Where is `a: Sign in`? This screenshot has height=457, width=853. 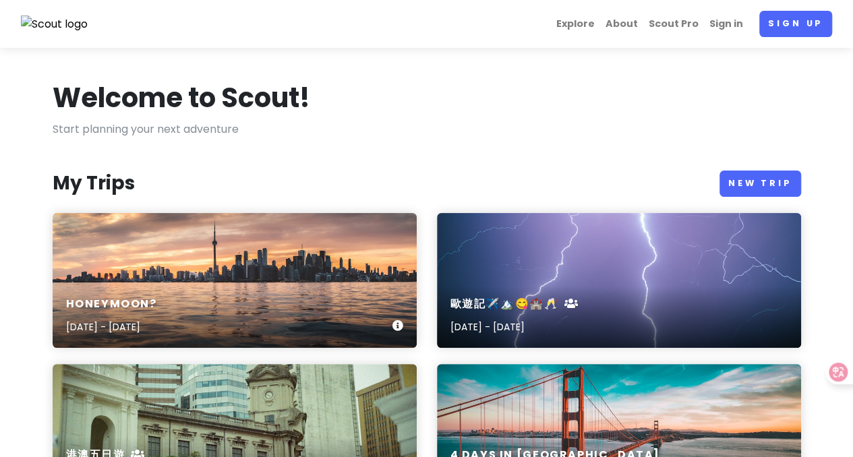
a: Sign in is located at coordinates (726, 24).